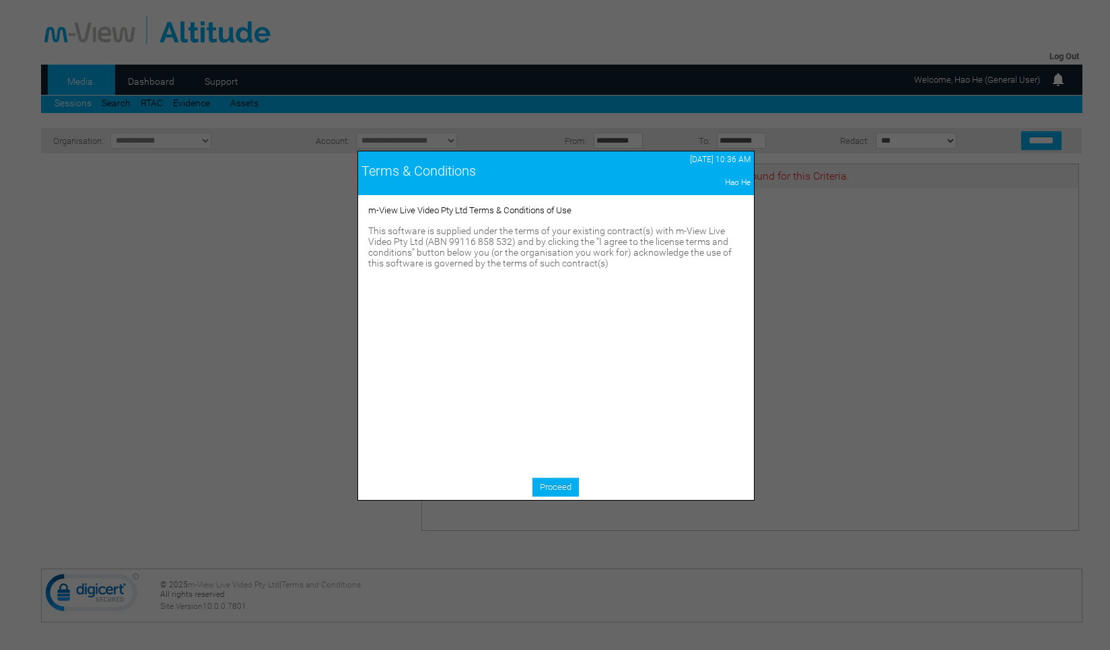  What do you see at coordinates (485, 171) in the screenshot?
I see `div: Terms & Conditions` at bounding box center [485, 171].